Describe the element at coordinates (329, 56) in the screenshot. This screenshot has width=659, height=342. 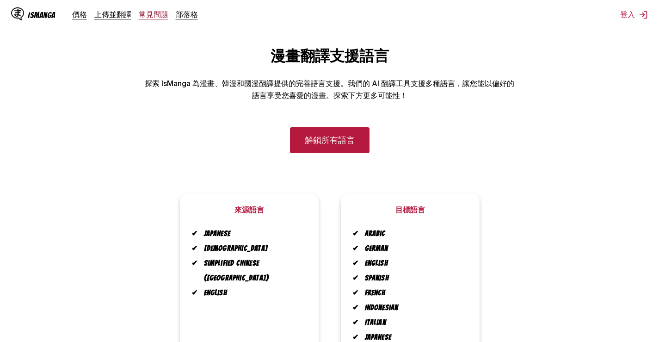
I see `h1: 漫畫翻譯支援語言` at that location.